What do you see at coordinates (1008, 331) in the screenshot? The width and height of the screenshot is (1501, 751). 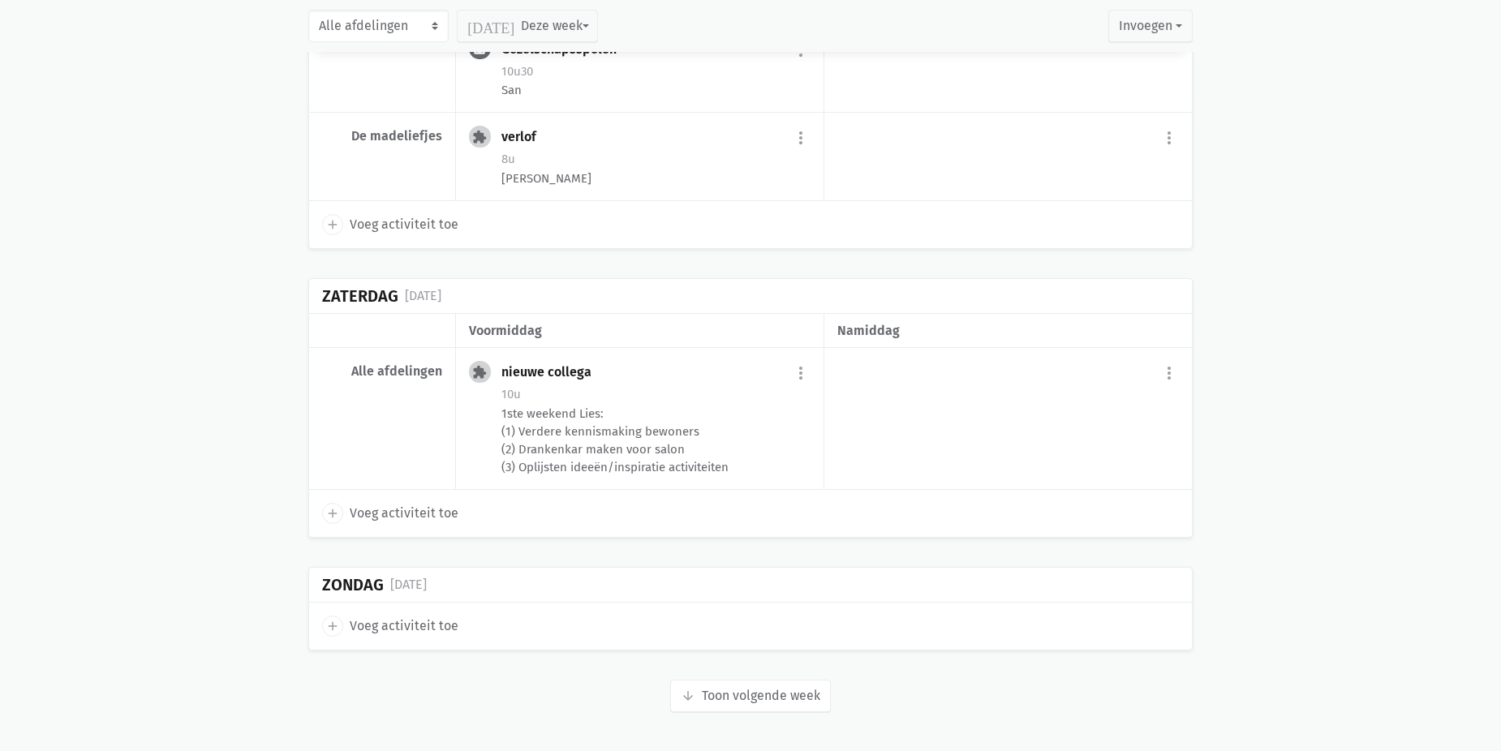 I see `div: namiddag` at bounding box center [1008, 331].